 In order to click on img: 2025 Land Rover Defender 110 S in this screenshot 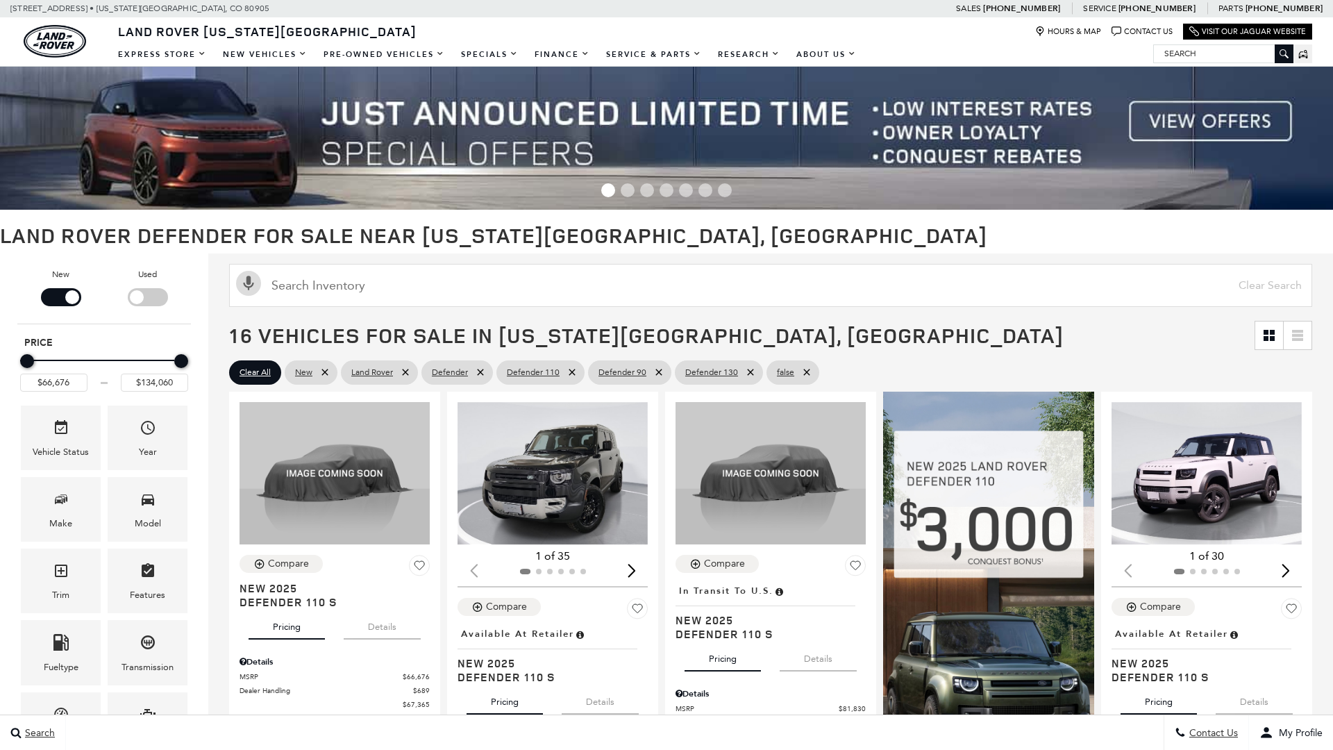, I will do `click(770, 473)`.